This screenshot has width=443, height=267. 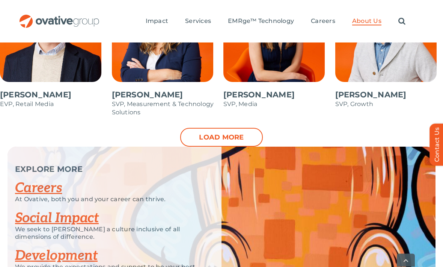 I want to click on a: About Us, so click(x=367, y=21).